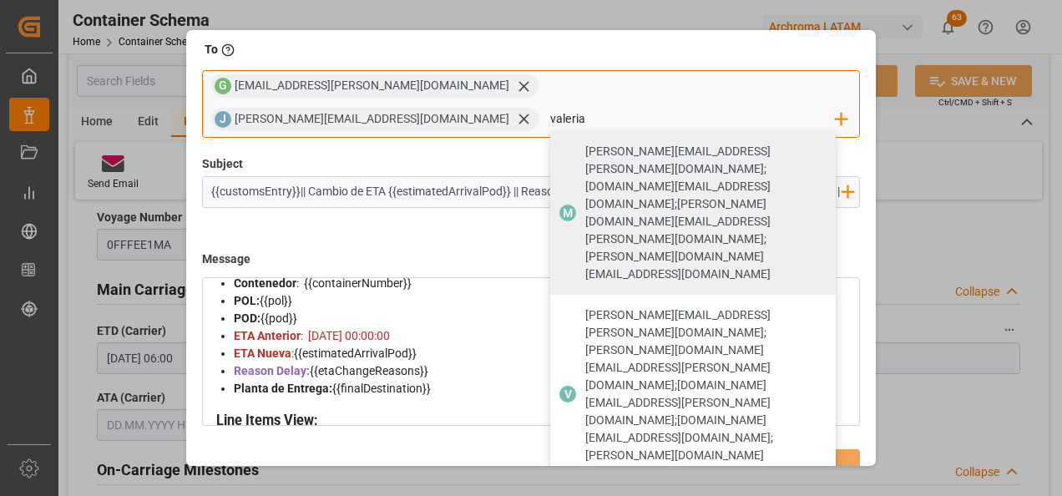 Image resolution: width=1062 pixels, height=496 pixels. Describe the element at coordinates (222, 164) in the screenshot. I see `label: Subject` at that location.